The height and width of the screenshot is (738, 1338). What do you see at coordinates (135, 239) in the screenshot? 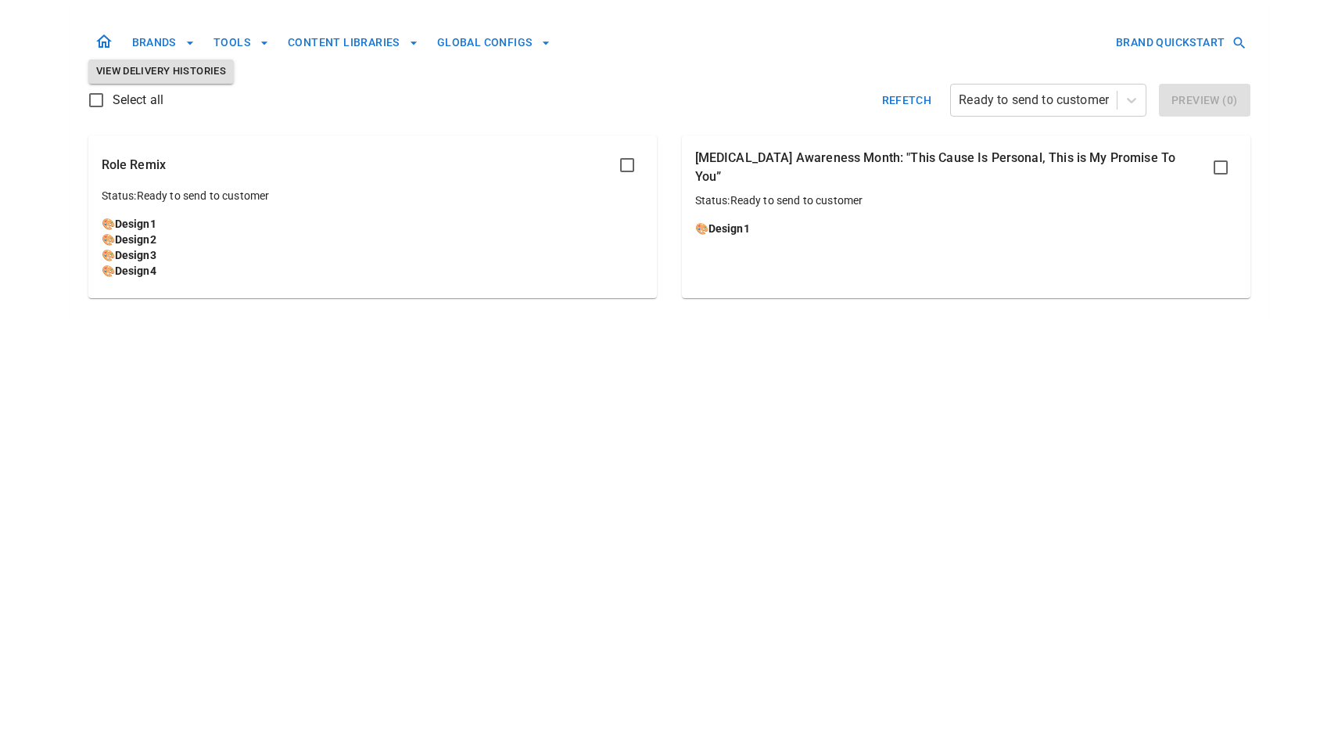
I see `a: Design2` at bounding box center [135, 239].